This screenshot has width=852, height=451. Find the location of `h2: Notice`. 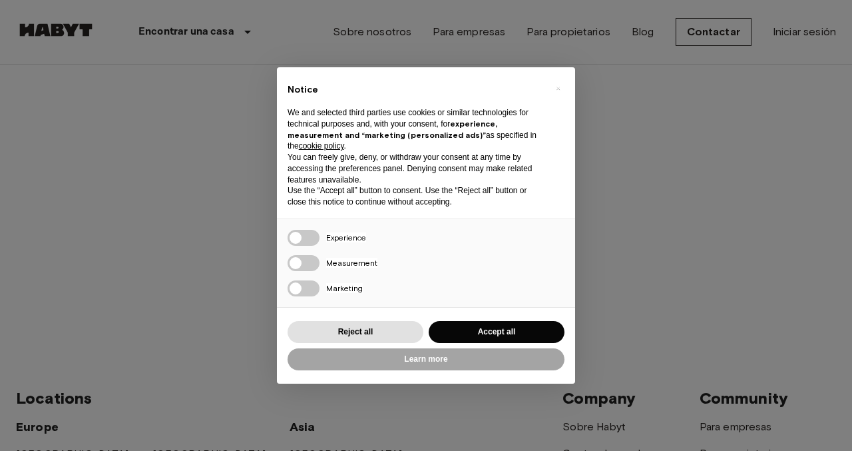

h2: Notice is located at coordinates (415, 90).